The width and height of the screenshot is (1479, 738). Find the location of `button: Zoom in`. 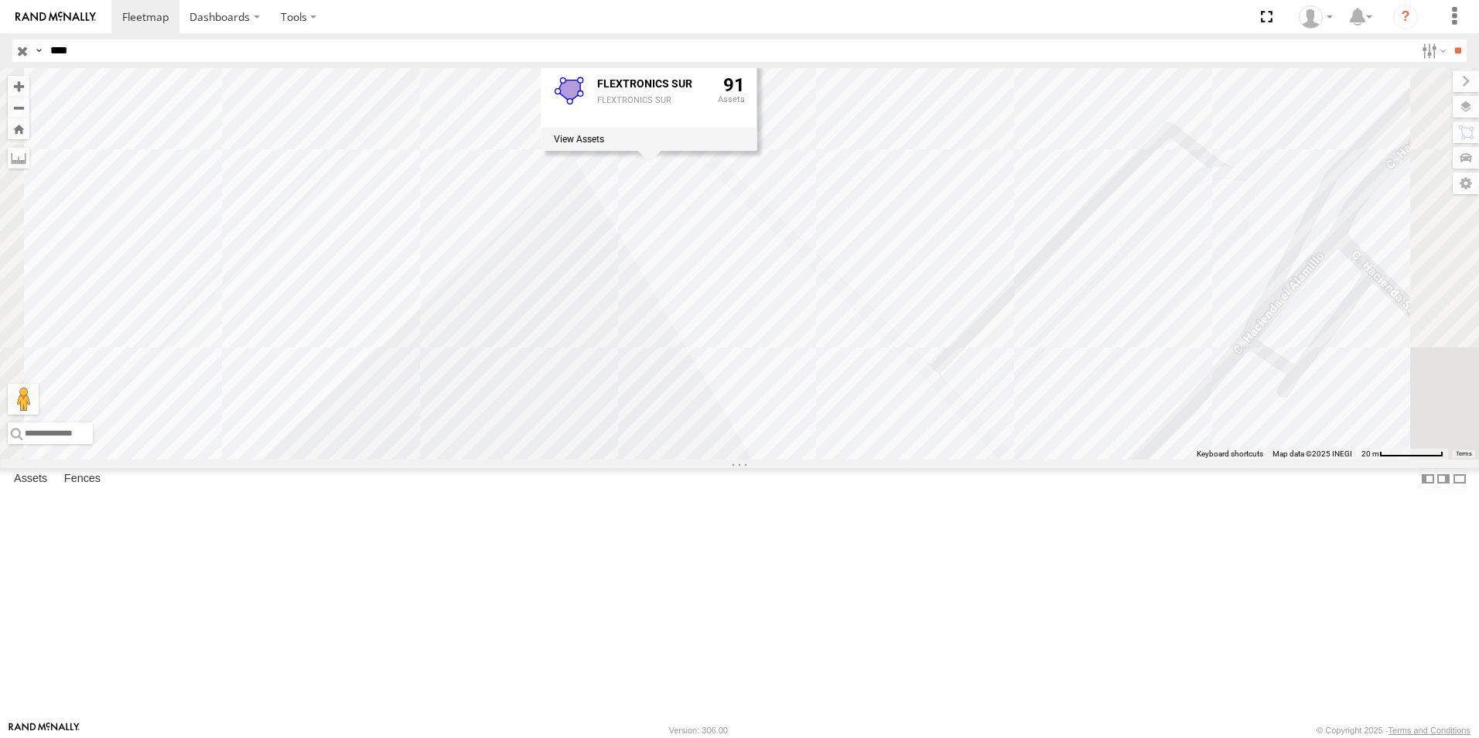

button: Zoom in is located at coordinates (19, 86).